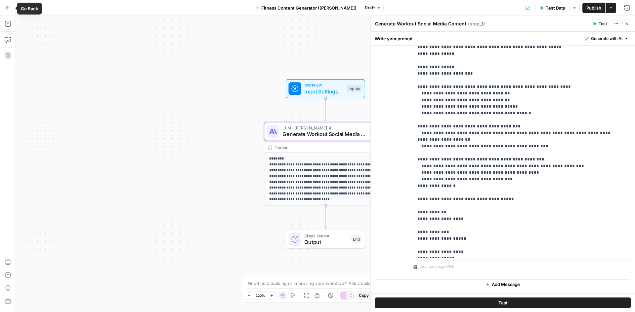  Describe the element at coordinates (503, 38) in the screenshot. I see `div: Write your prompt` at that location.